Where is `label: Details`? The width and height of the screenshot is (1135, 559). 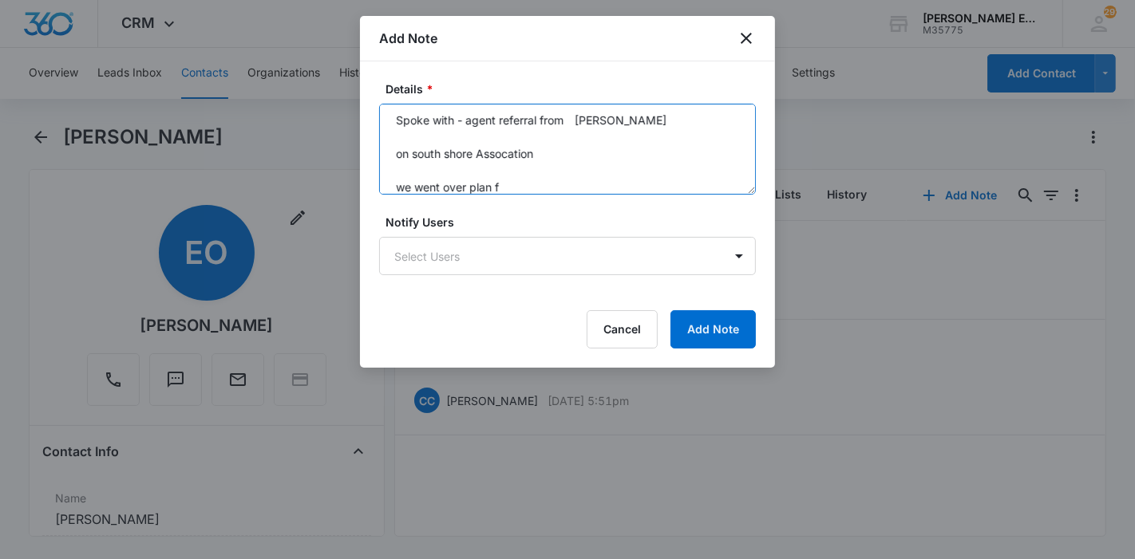 label: Details is located at coordinates (574, 89).